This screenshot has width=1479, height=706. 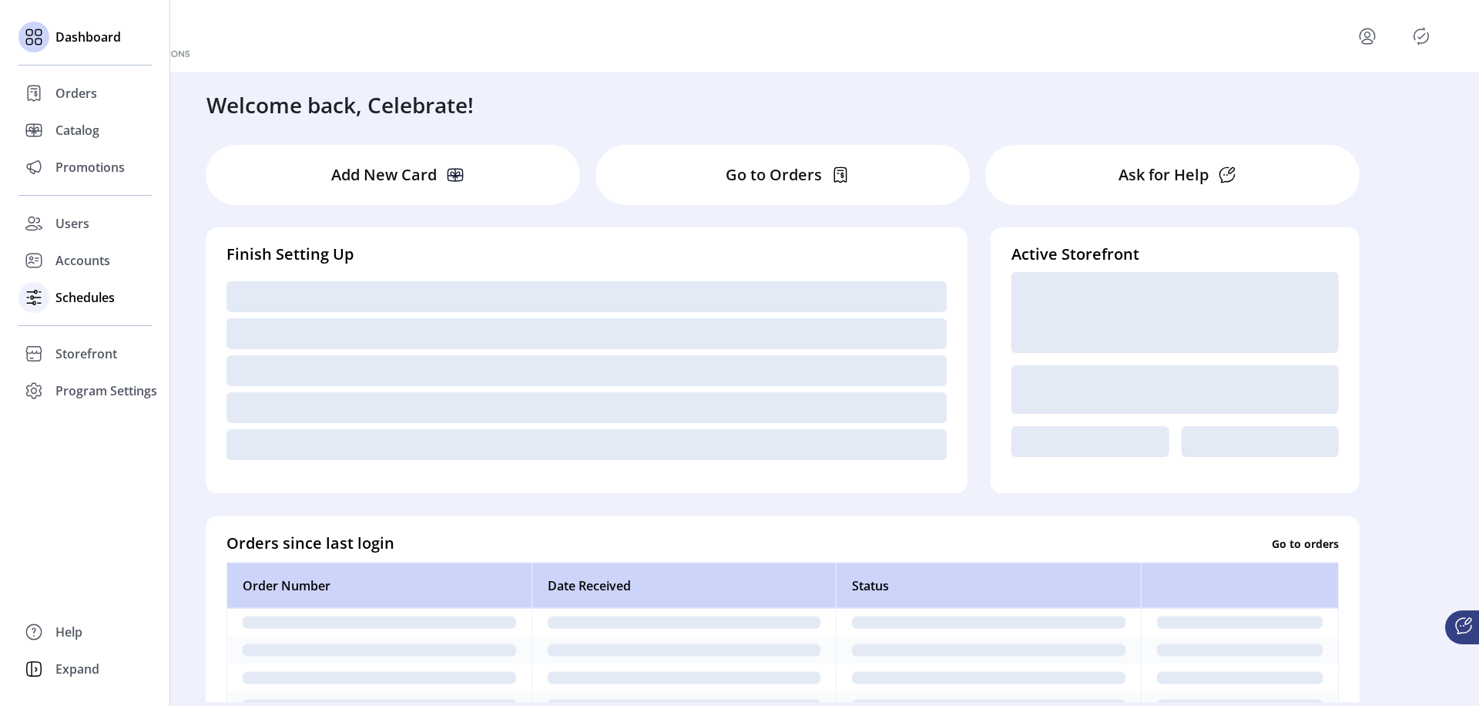 I want to click on p: Go to orders, so click(x=1305, y=542).